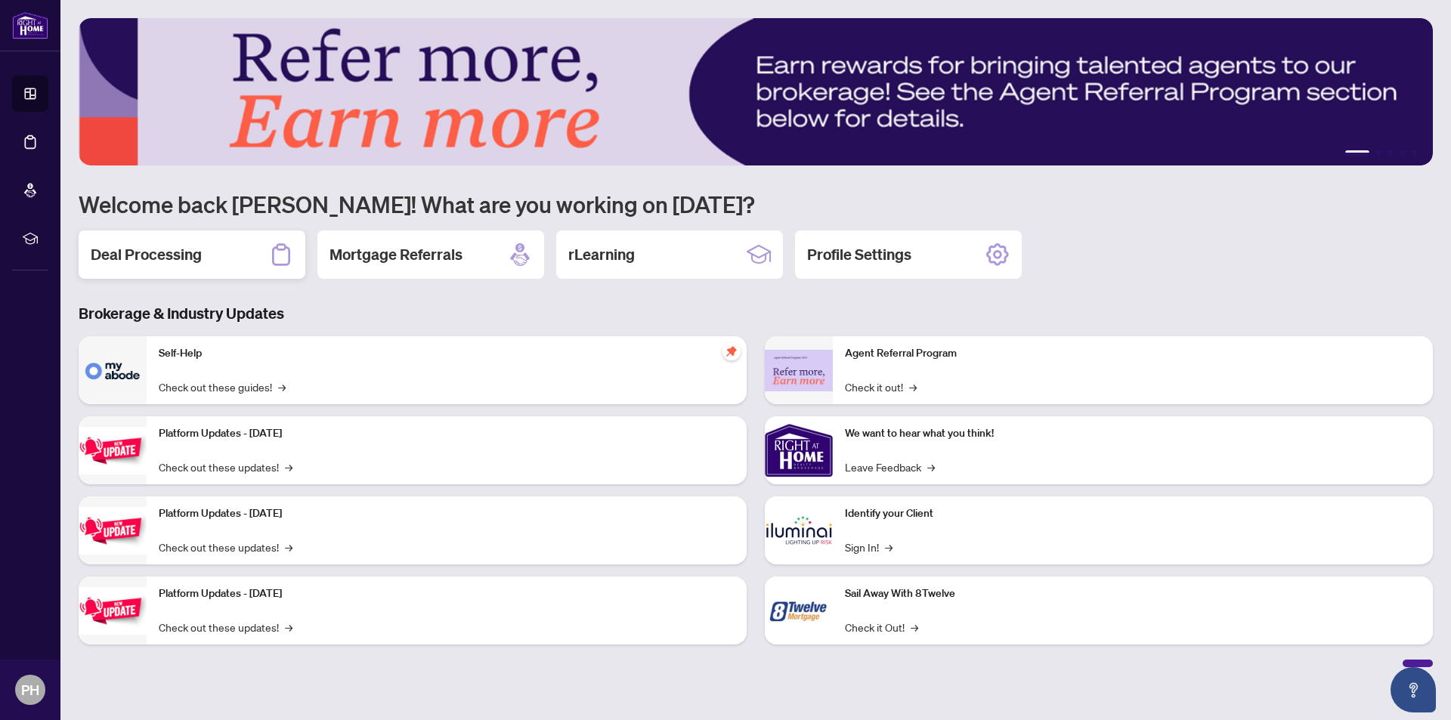  Describe the element at coordinates (113, 610) in the screenshot. I see `img: Platform Updates - June 23, 2025` at that location.